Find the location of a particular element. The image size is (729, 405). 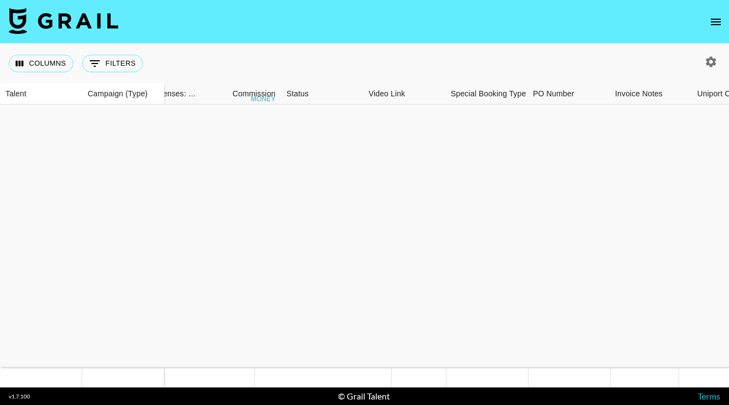

div: Commission is located at coordinates (254, 94).